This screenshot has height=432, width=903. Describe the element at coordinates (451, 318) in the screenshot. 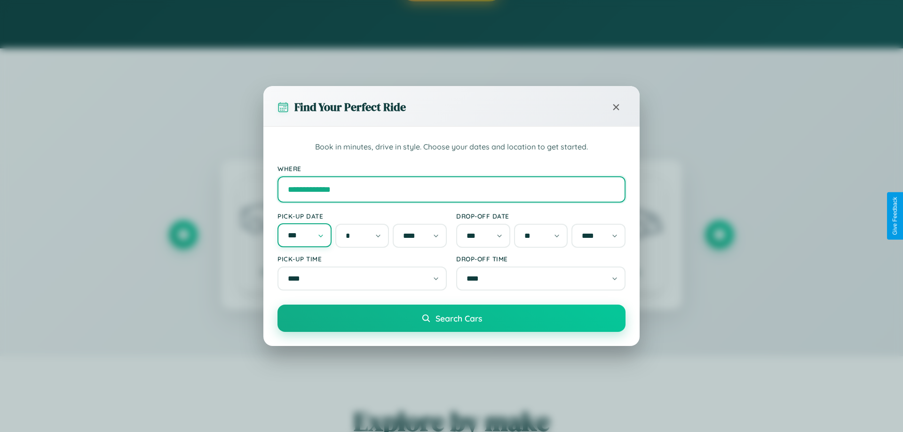

I see `button: Search Cars` at that location.